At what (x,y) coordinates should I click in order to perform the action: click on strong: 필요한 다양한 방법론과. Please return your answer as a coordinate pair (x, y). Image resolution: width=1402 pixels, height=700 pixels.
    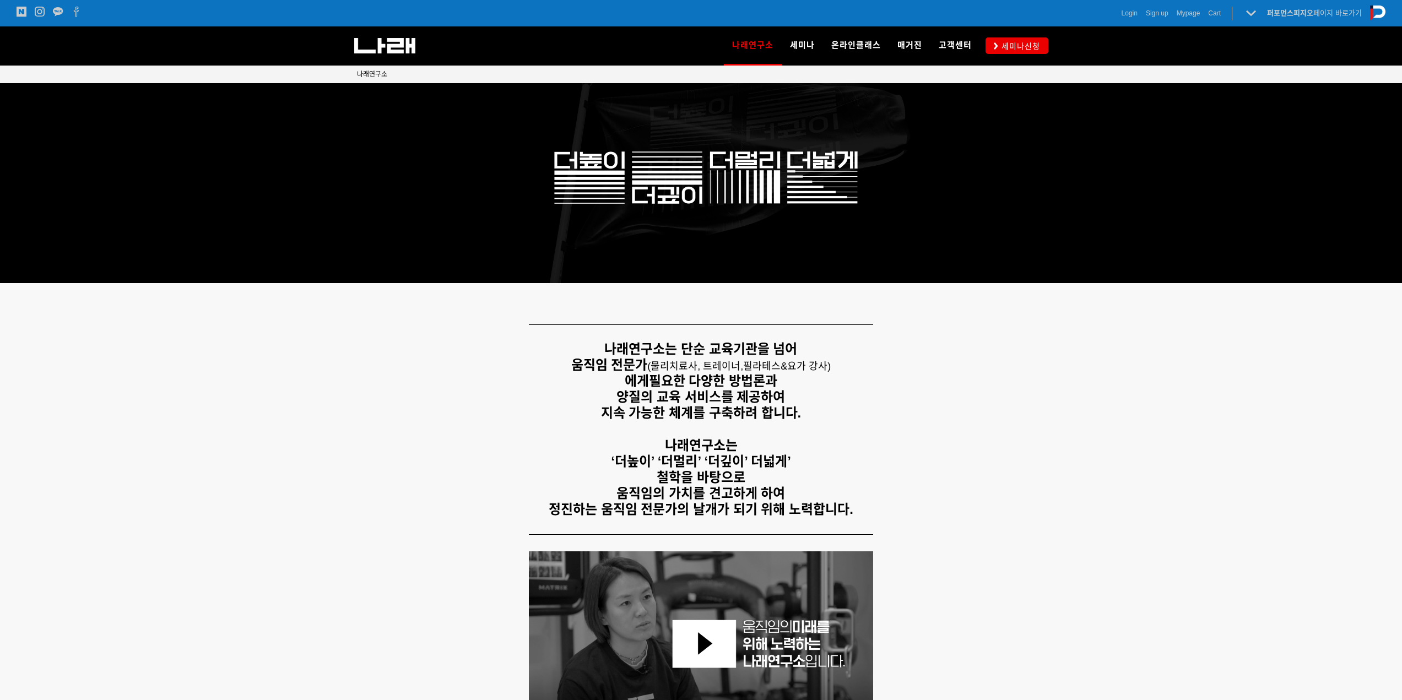
    Looking at the image, I should click on (713, 381).